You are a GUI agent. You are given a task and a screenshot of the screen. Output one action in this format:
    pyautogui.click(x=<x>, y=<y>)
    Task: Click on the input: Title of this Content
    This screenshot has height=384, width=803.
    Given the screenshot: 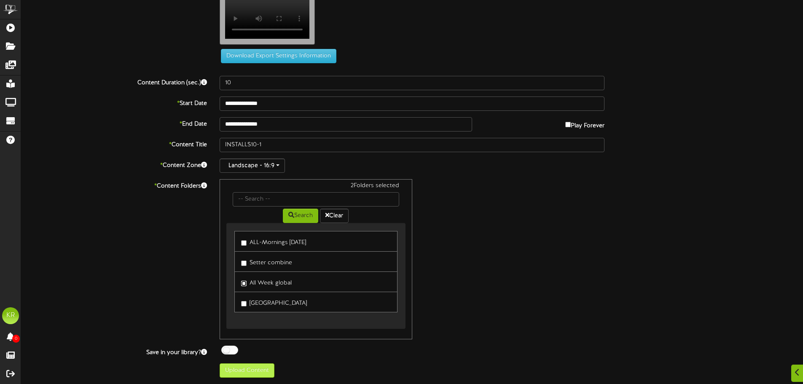 What is the action you would take?
    pyautogui.click(x=412, y=145)
    